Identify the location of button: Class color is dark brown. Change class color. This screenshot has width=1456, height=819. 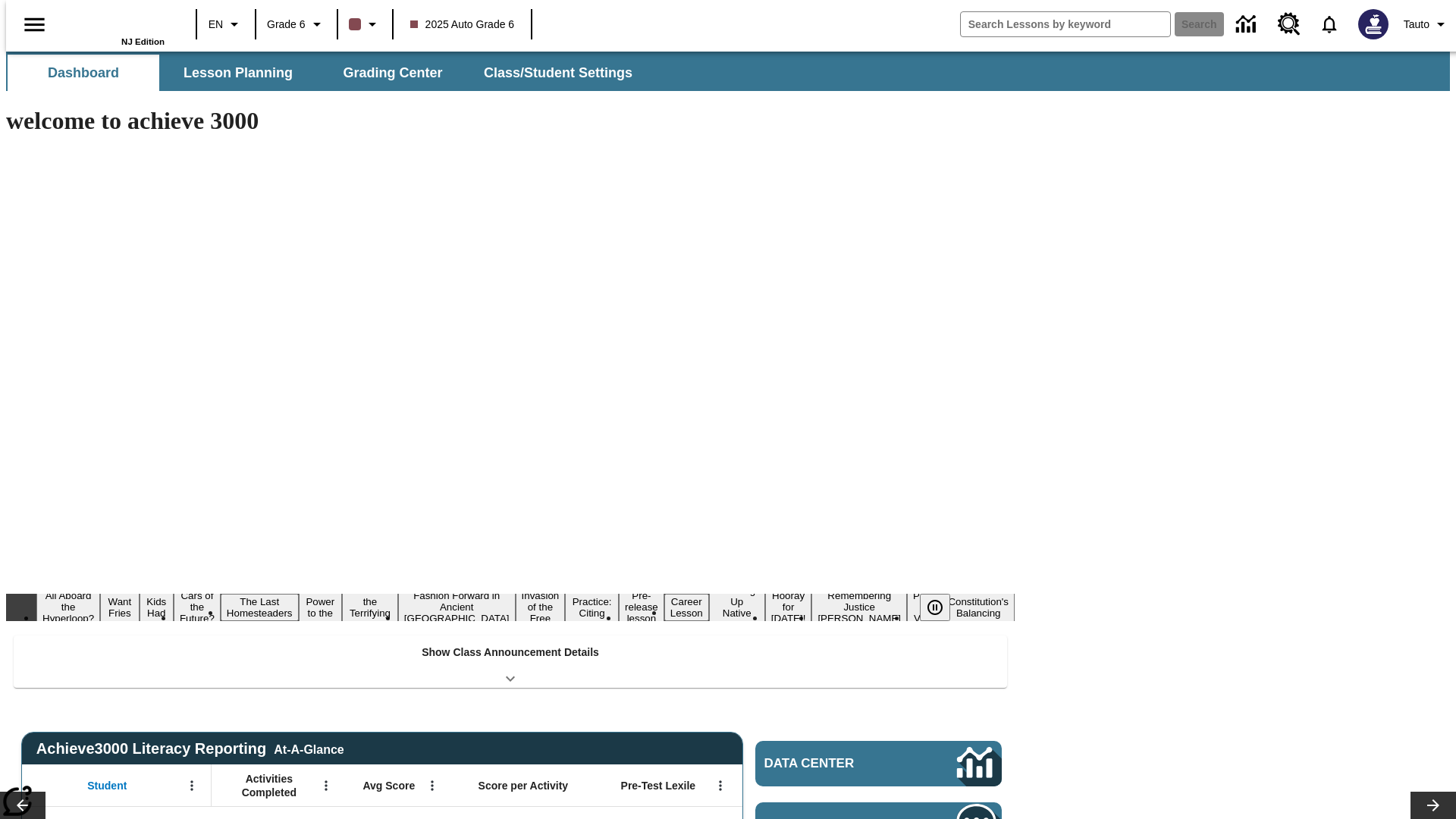
(365, 25).